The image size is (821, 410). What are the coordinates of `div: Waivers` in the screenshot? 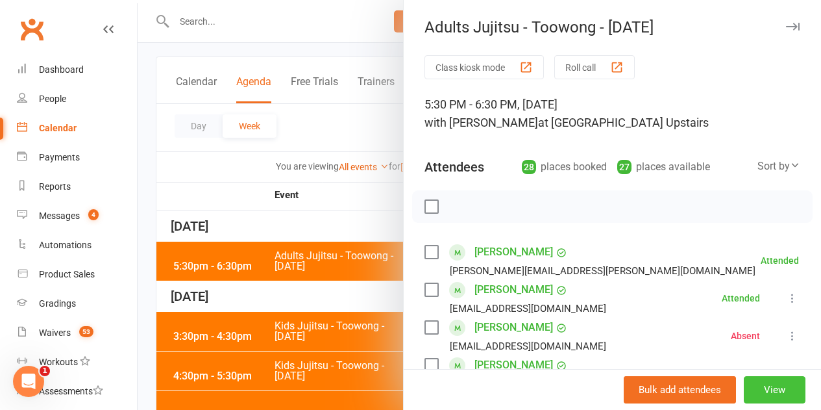 It's located at (55, 332).